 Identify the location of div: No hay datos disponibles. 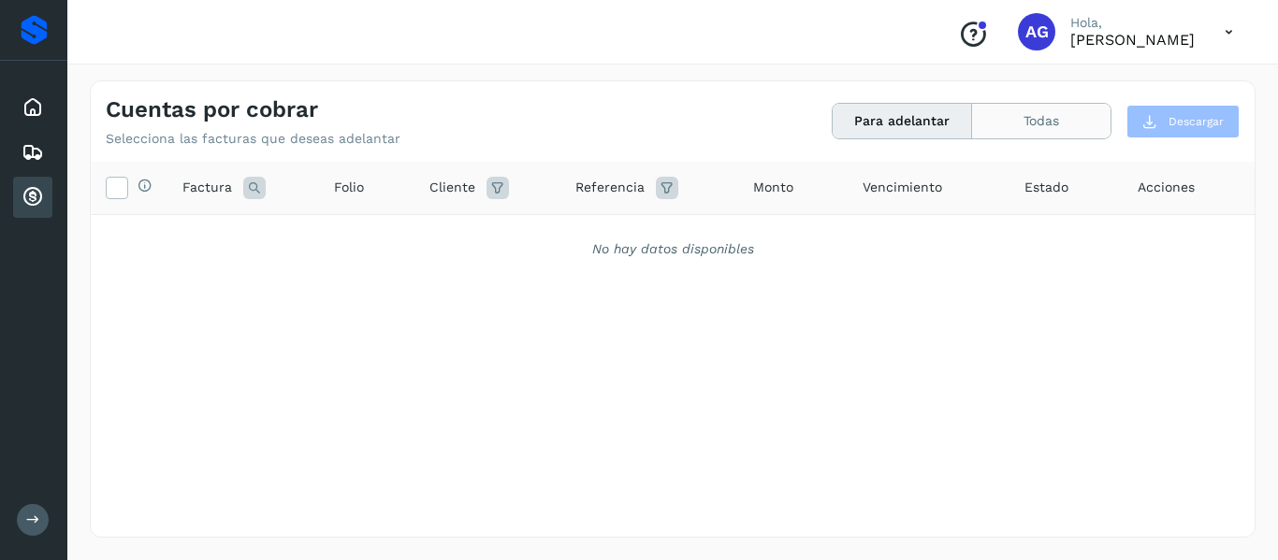
(673, 249).